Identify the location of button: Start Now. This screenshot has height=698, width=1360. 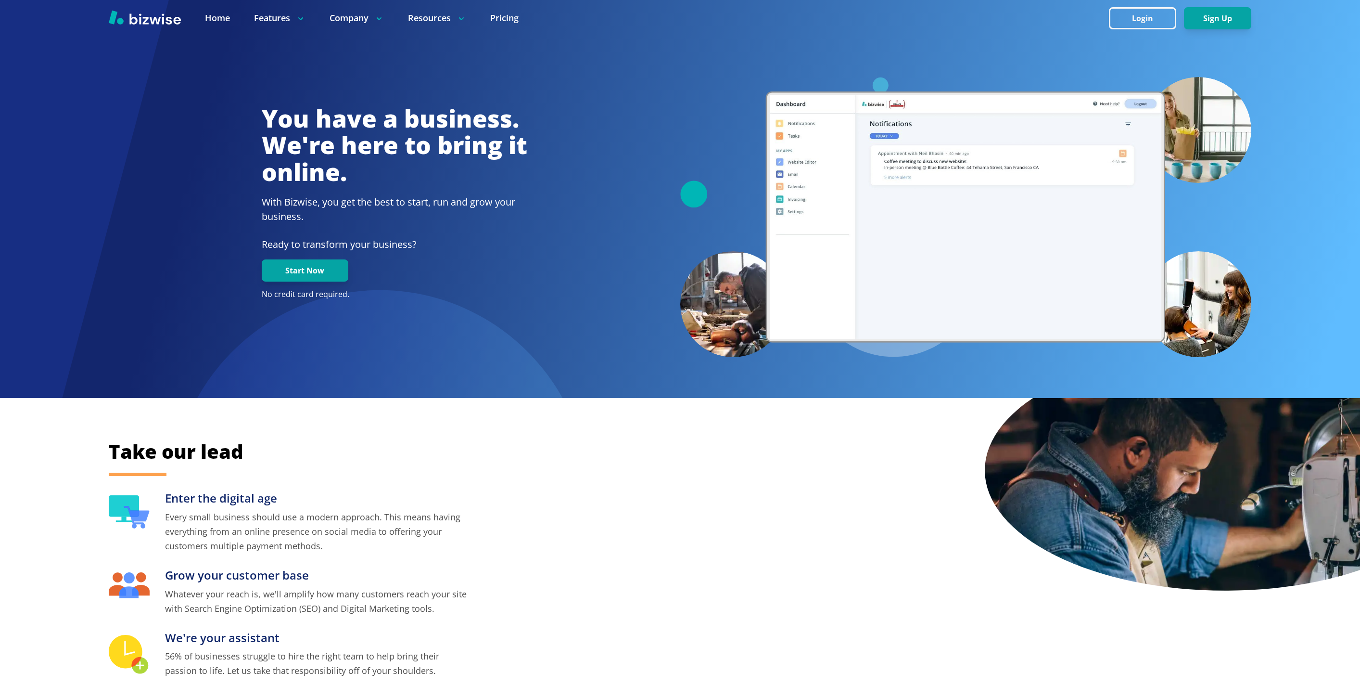
(305, 270).